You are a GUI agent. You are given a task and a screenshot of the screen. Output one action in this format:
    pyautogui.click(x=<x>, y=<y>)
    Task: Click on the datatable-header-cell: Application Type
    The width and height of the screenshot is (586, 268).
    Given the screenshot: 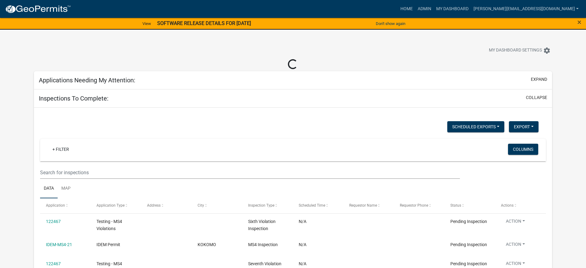 What is the action you would take?
    pyautogui.click(x=116, y=206)
    